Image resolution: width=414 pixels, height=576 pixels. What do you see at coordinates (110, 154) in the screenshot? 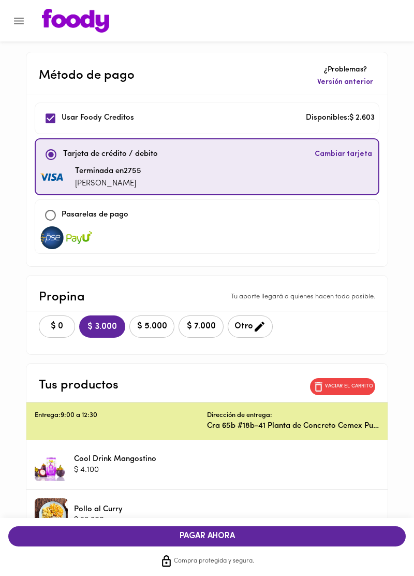
I see `p: Tarjeta de crédito / debito` at bounding box center [110, 154].